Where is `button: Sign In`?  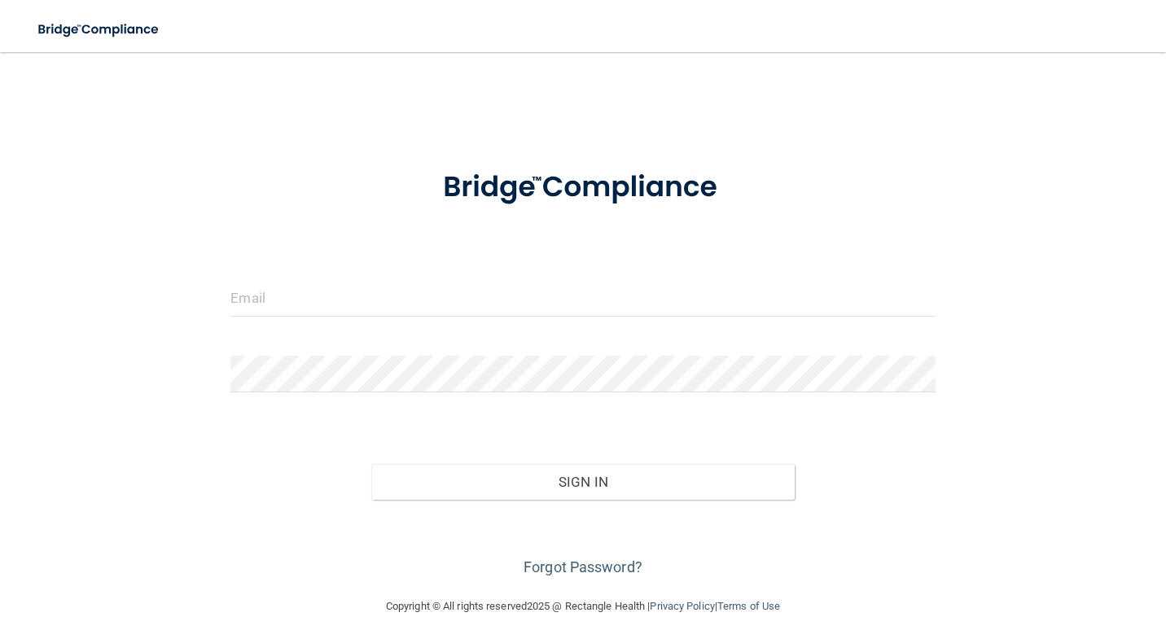 button: Sign In is located at coordinates (582, 482).